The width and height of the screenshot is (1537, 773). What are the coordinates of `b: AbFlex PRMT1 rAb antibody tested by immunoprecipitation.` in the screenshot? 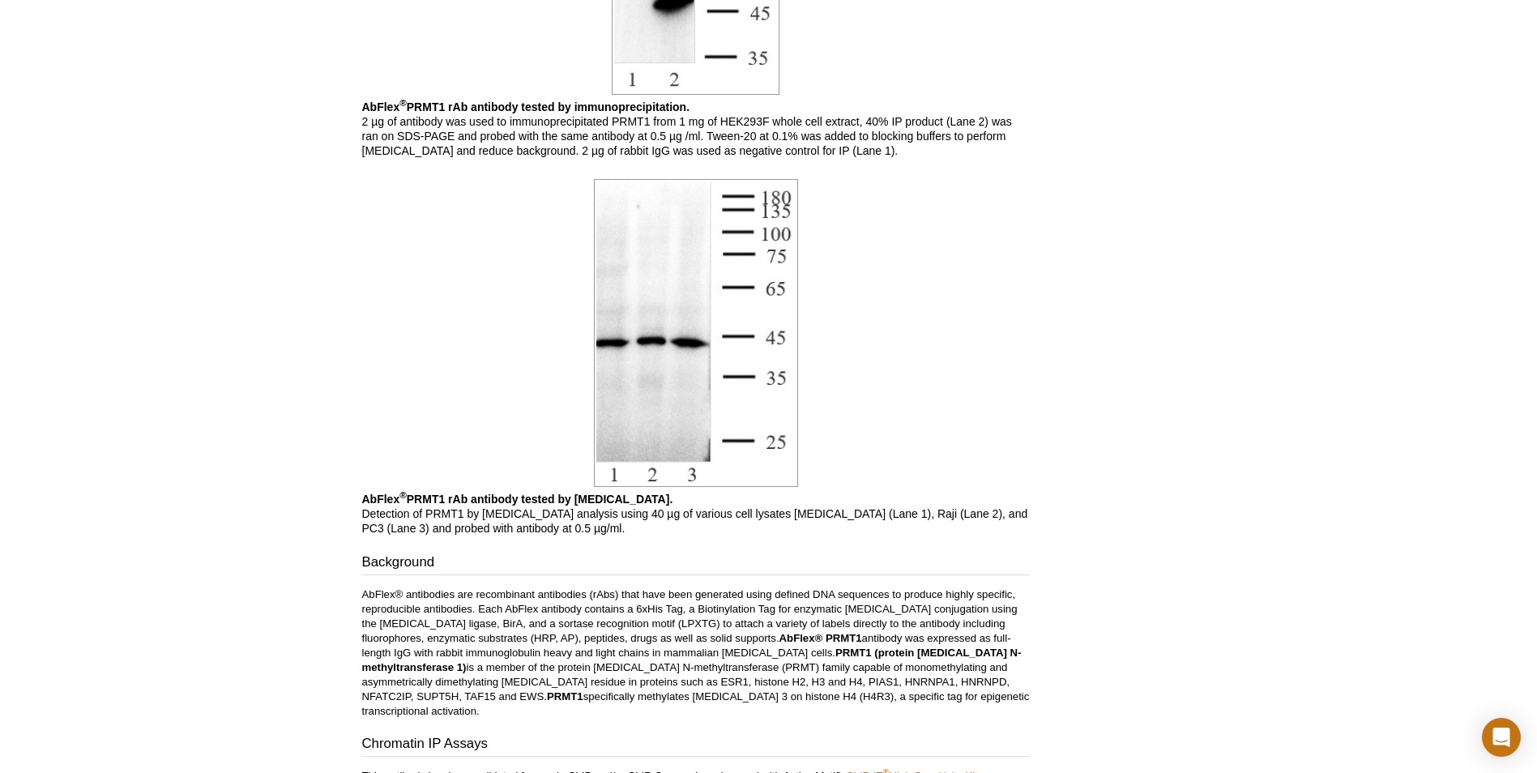 It's located at (526, 107).